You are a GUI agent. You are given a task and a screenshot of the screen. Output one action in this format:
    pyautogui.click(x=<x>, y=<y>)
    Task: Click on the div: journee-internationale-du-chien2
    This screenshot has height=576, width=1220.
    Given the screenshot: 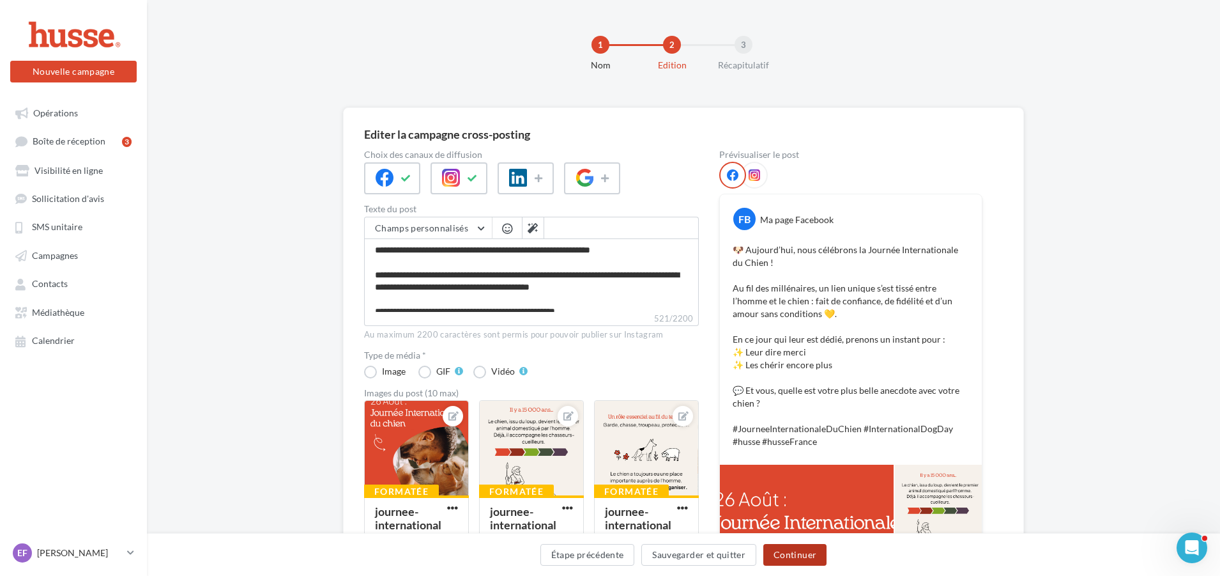 What is the action you would take?
    pyautogui.click(x=523, y=525)
    